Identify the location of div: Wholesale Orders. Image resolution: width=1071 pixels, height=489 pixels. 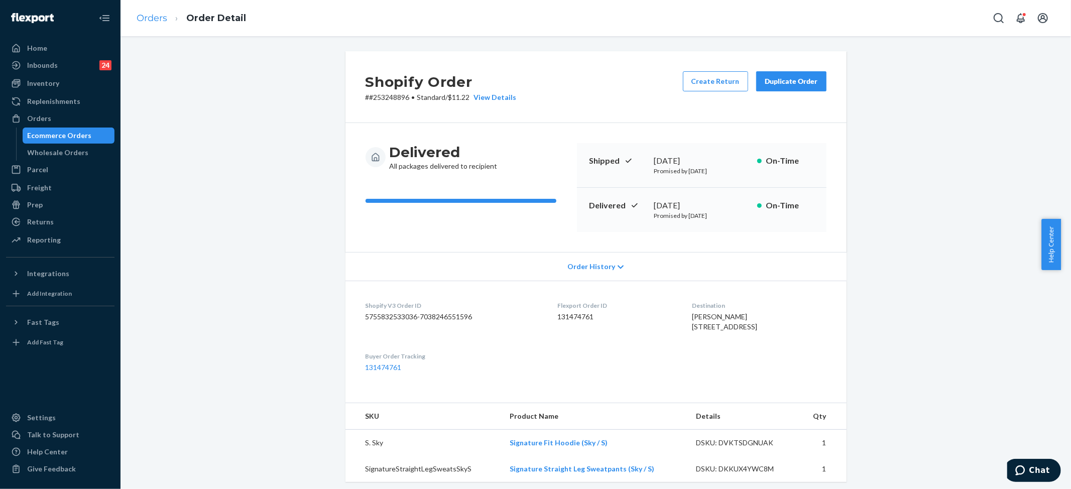
(58, 153).